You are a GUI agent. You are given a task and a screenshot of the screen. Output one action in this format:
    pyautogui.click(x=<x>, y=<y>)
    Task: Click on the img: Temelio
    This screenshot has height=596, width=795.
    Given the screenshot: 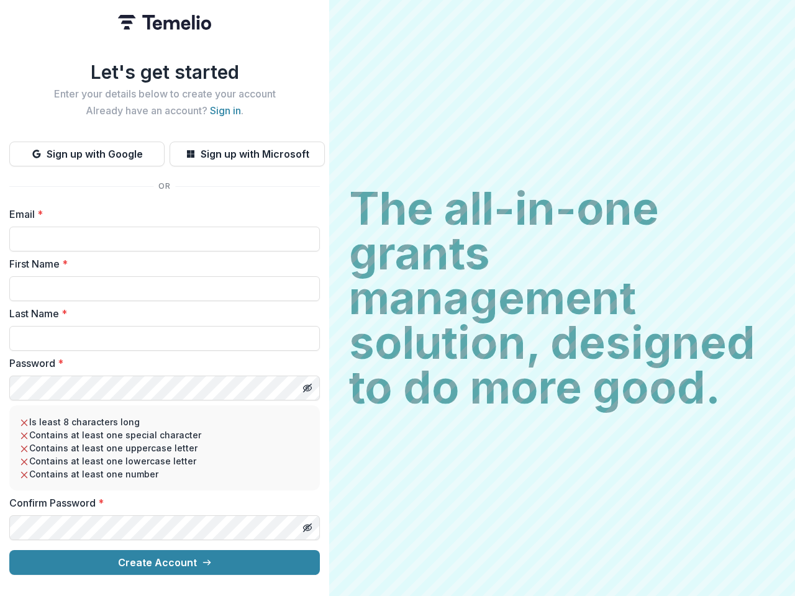 What is the action you would take?
    pyautogui.click(x=164, y=22)
    